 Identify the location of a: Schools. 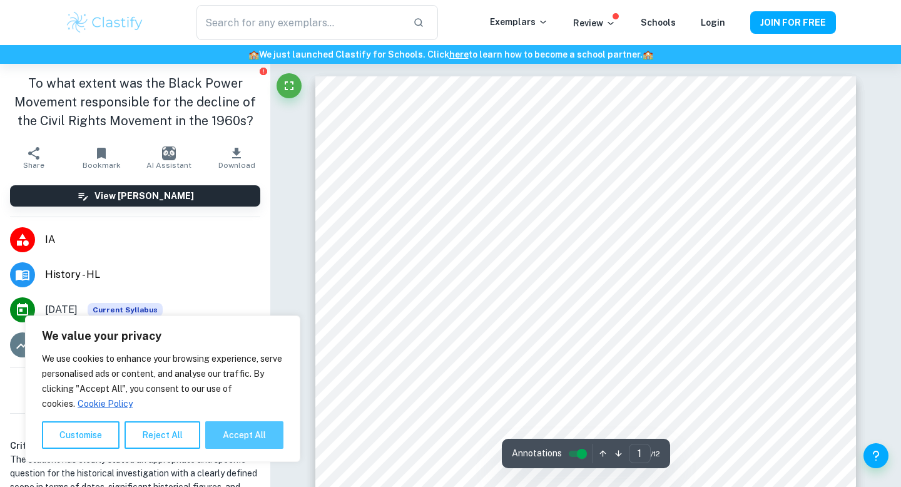
(658, 23).